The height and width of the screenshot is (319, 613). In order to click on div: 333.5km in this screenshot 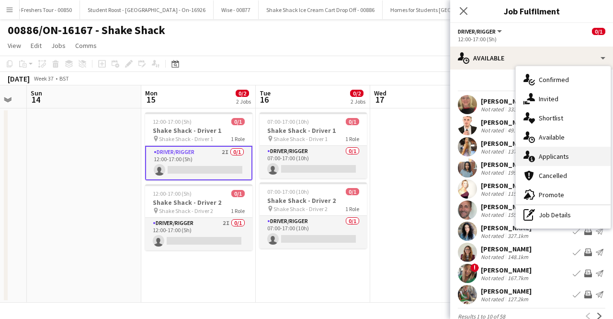, I will do `click(518, 109)`.